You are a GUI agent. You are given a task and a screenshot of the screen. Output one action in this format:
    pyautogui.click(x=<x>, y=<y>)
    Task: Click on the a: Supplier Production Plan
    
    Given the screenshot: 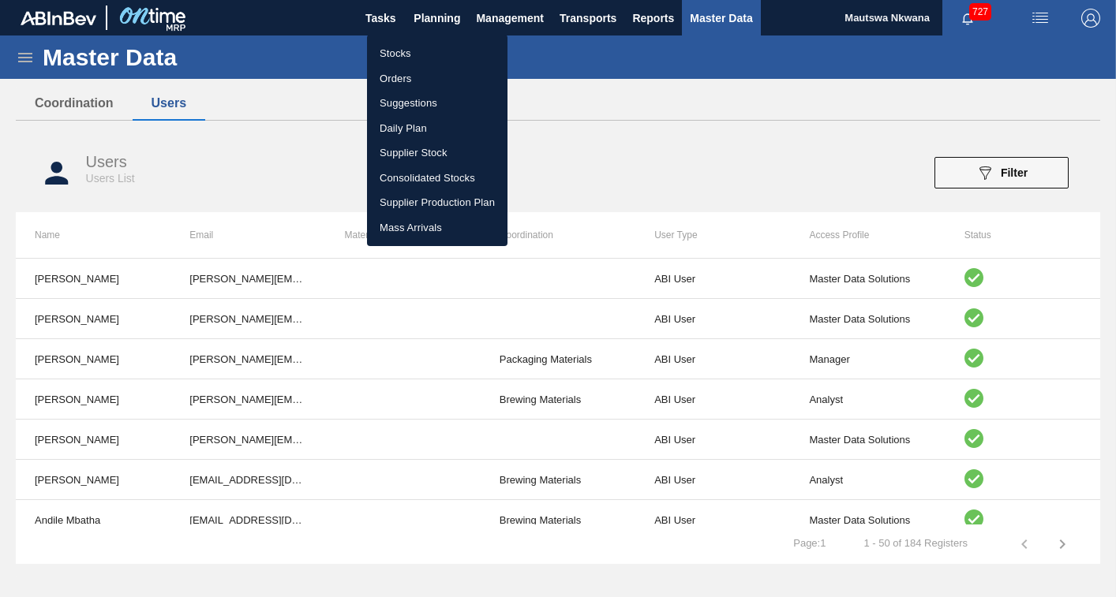 What is the action you would take?
    pyautogui.click(x=437, y=203)
    